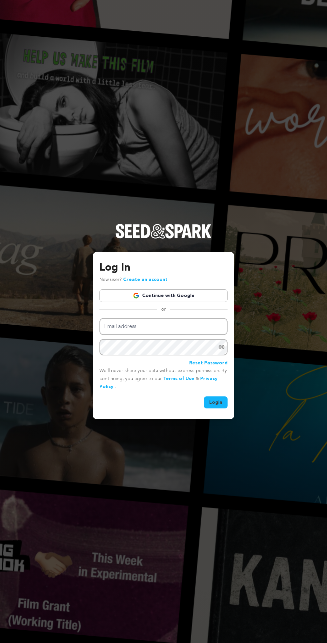 This screenshot has width=327, height=643. Describe the element at coordinates (163, 238) in the screenshot. I see `a: Seed&Spark Homepage` at that location.